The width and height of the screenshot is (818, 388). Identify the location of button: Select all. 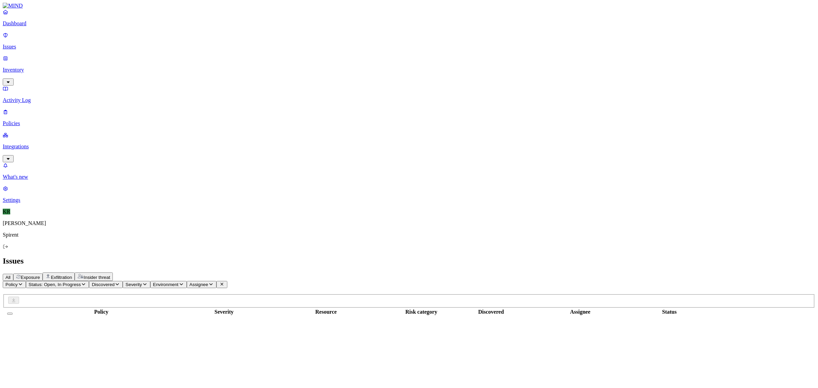
(10, 313).